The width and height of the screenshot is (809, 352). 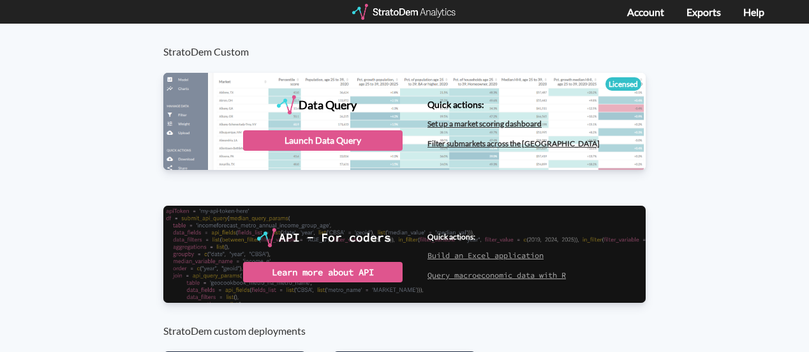 I want to click on h3: StratoDem Custom, so click(x=411, y=40).